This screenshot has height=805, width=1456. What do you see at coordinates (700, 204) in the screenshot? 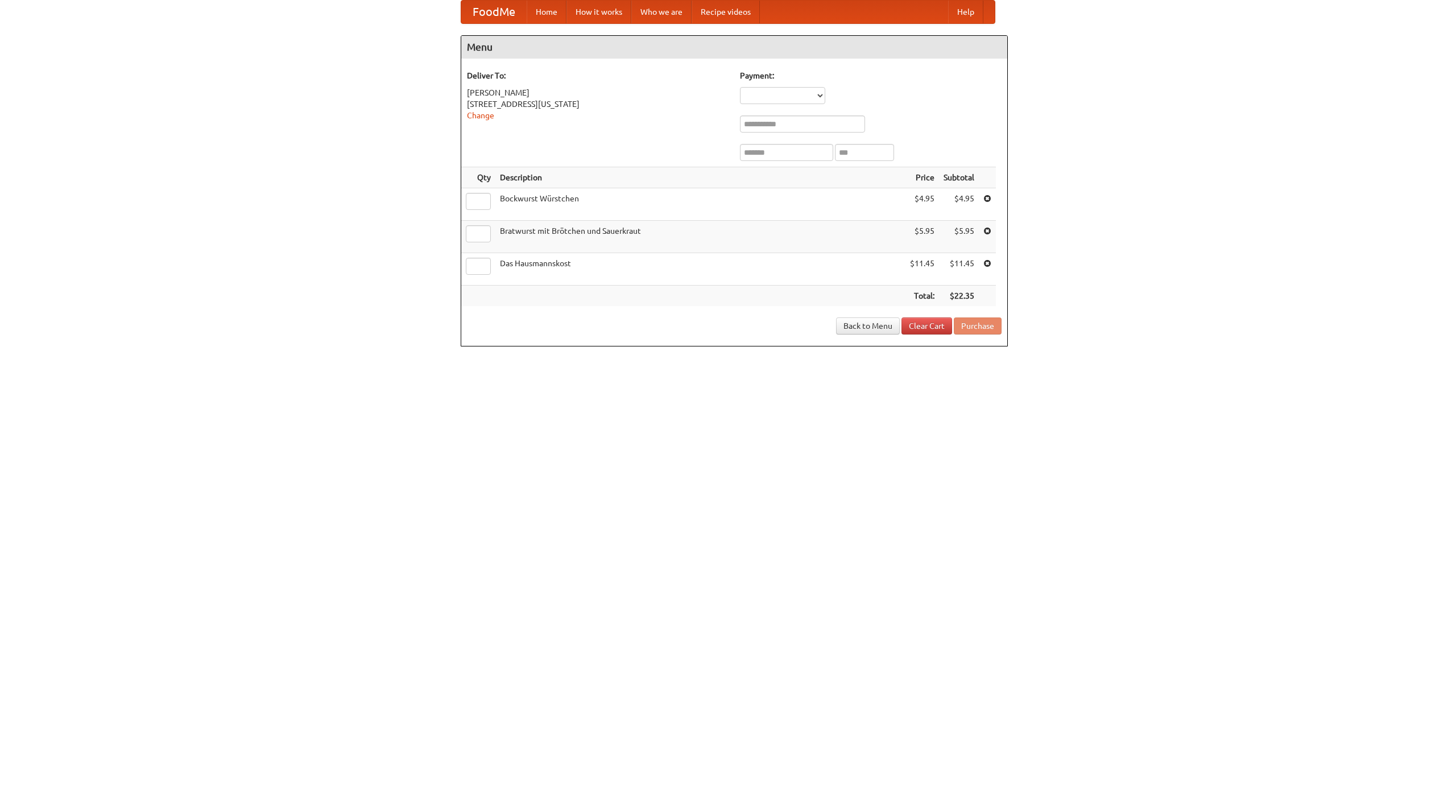
I see `td: Bockwurst Würstchen` at bounding box center [700, 204].